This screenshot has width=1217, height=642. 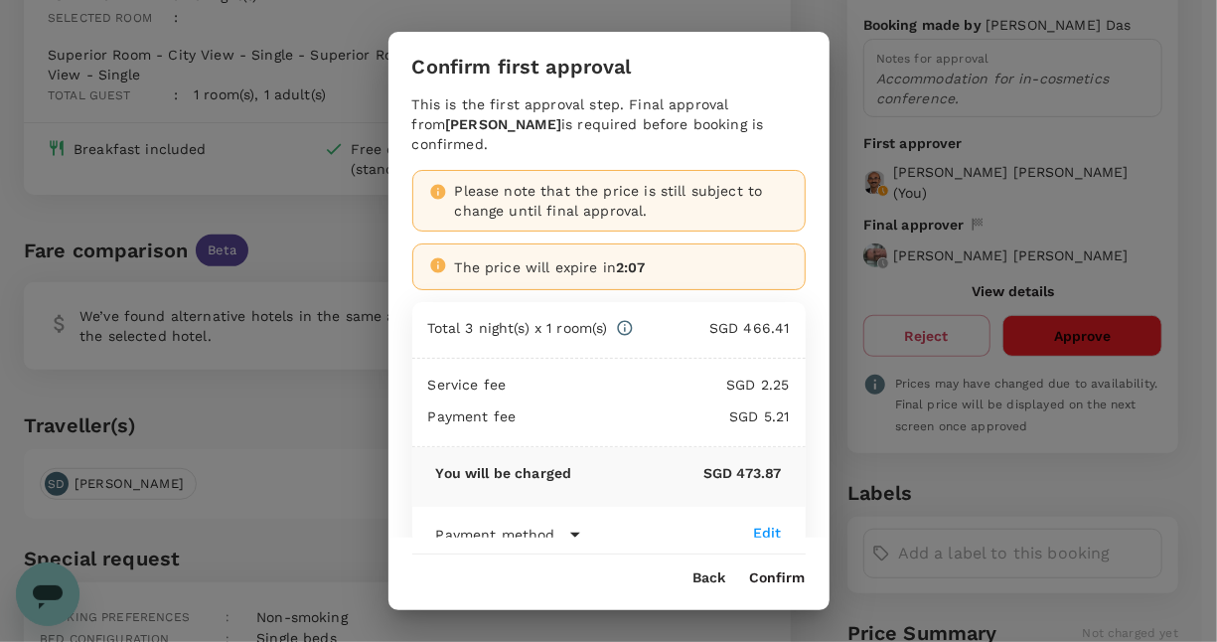 I want to click on p: SGD 2.25, so click(x=647, y=384).